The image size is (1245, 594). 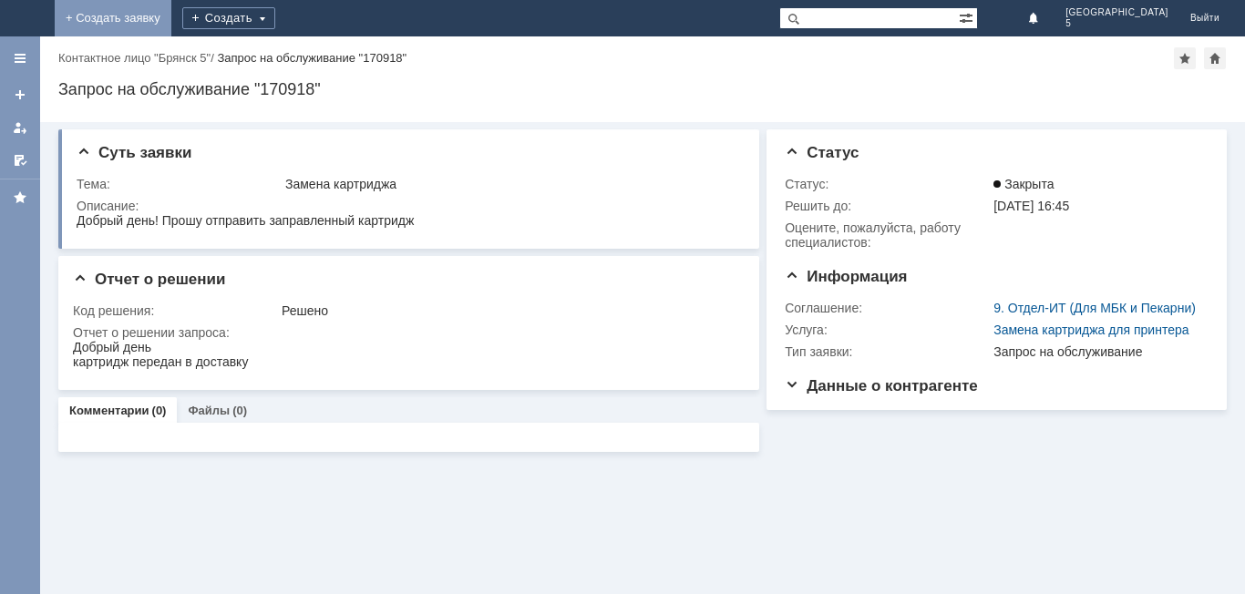 I want to click on span: Данные о контрагенте, so click(x=882, y=386).